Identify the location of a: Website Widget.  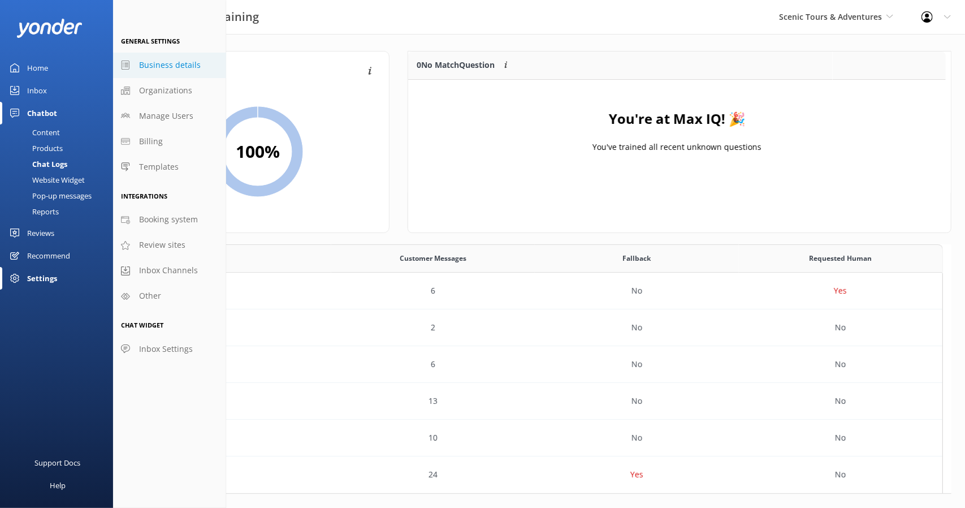
(60, 180).